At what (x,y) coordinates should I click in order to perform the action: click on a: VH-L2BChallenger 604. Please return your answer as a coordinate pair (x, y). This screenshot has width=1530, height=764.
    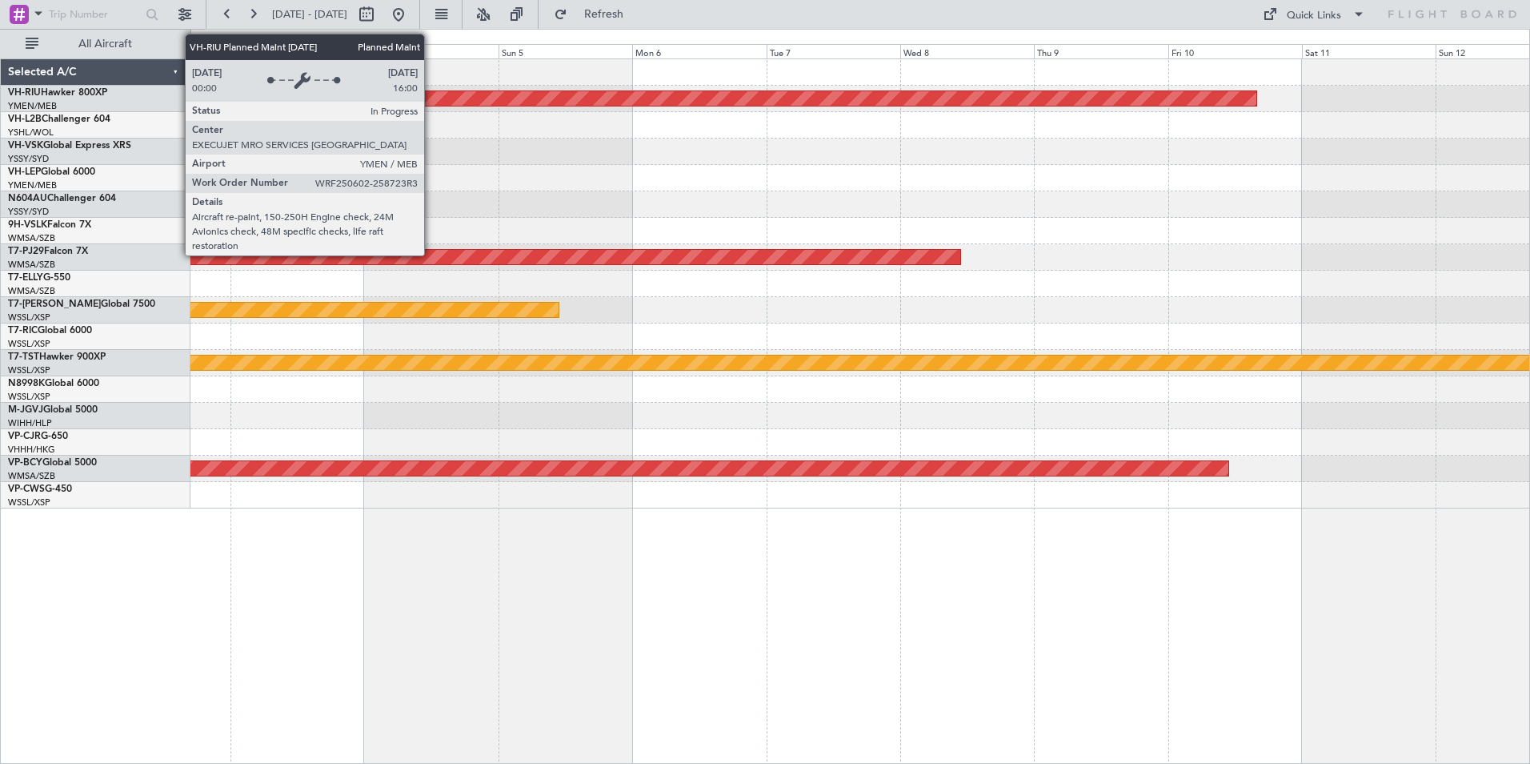
    Looking at the image, I should click on (59, 119).